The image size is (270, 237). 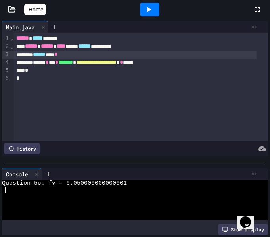 What do you see at coordinates (6, 38) in the screenshot?
I see `div: 1` at bounding box center [6, 38].